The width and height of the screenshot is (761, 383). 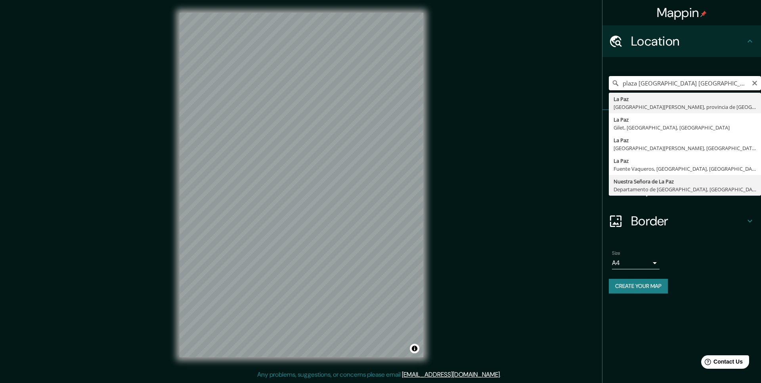 What do you see at coordinates (682, 126) in the screenshot?
I see `div: Pins` at bounding box center [682, 126].